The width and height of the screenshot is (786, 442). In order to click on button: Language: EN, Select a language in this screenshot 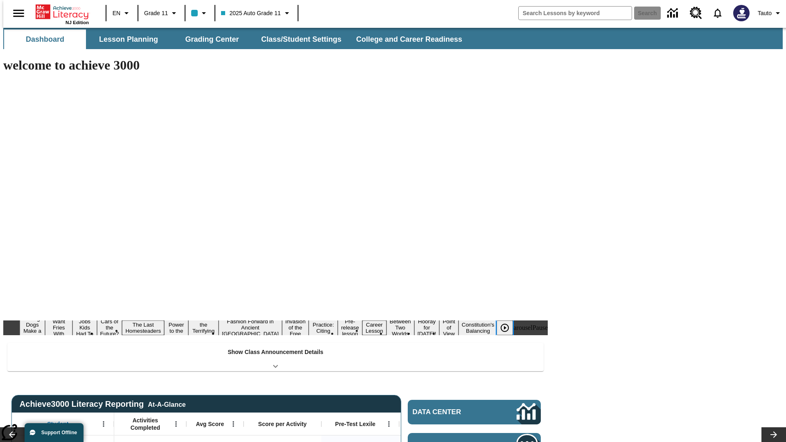, I will do `click(122, 13)`.